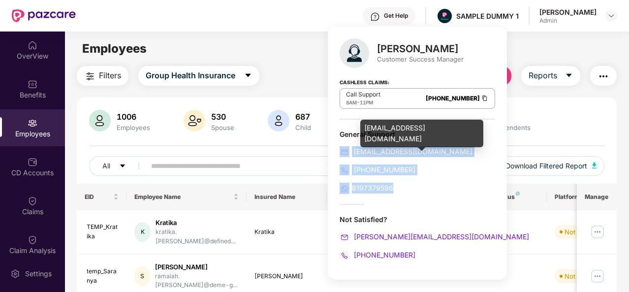 The height and width of the screenshot is (292, 629). Describe the element at coordinates (551, 76) in the screenshot. I see `button: Reportscaret-down` at that location.